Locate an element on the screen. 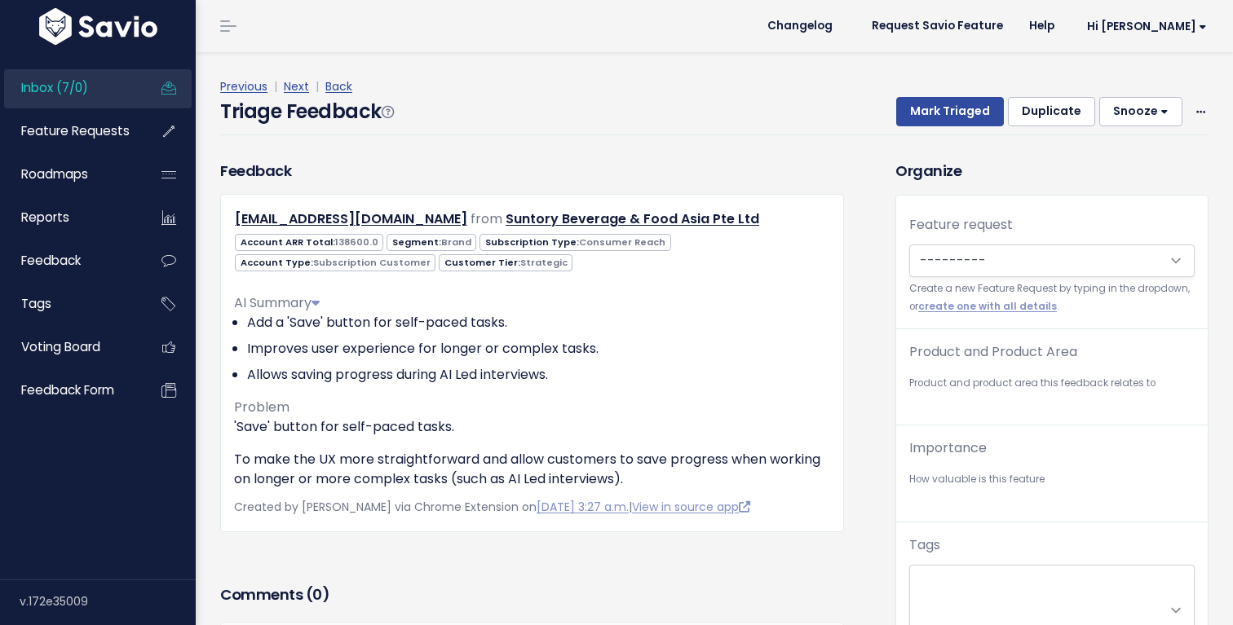 This screenshot has width=1233, height=625. span: Roadmaps is located at coordinates (55, 174).